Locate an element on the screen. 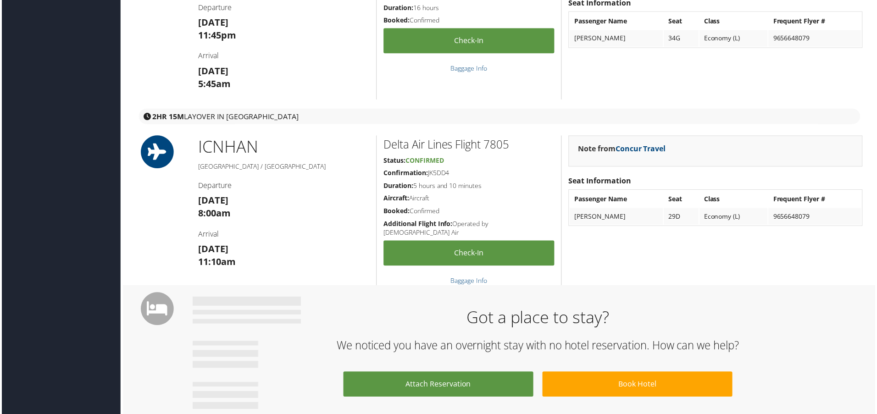 This screenshot has width=877, height=414. strong: Additional Flight Info: is located at coordinates (418, 224).